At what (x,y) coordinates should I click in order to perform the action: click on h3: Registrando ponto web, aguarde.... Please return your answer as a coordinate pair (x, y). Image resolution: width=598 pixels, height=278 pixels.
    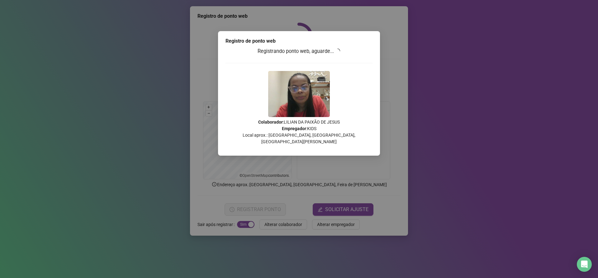
    Looking at the image, I should click on (299, 51).